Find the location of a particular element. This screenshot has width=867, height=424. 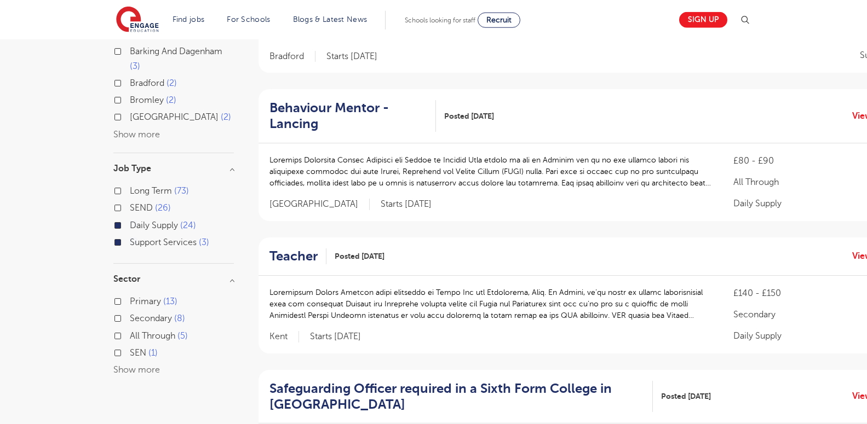

span: 5 is located at coordinates (182, 336).